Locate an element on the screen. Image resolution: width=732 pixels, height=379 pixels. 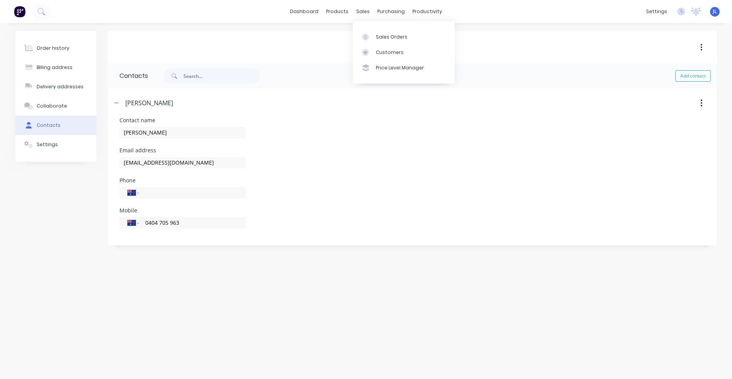
button: Settings is located at coordinates (56, 145).